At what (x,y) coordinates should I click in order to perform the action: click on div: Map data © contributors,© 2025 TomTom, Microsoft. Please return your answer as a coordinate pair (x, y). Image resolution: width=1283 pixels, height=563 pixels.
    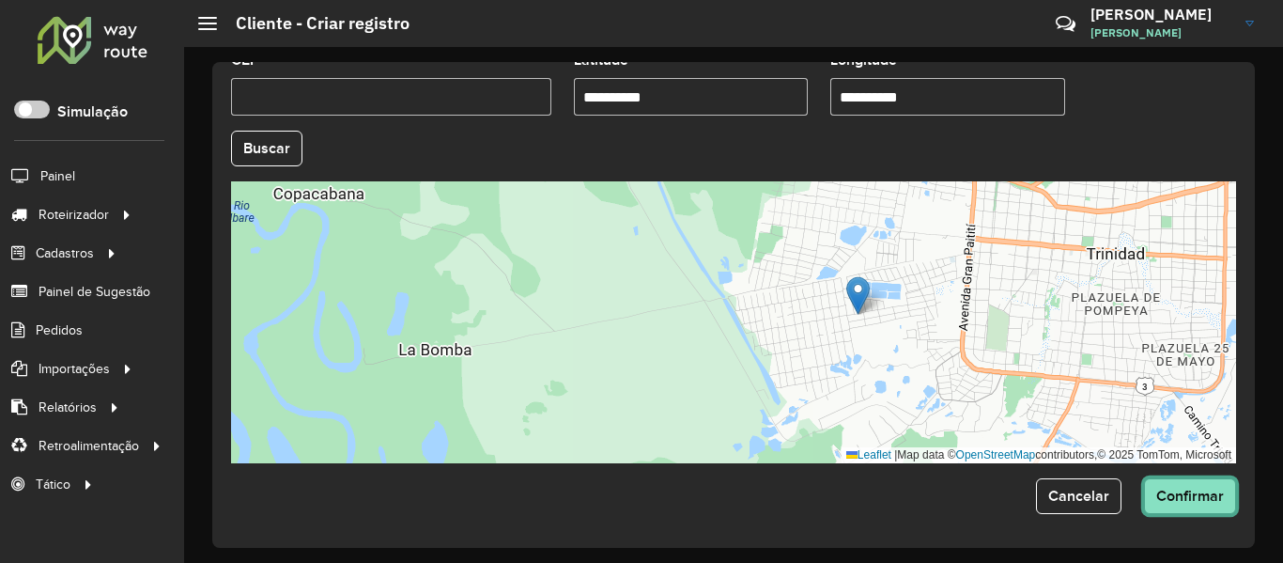
    Looking at the image, I should click on (1039, 455).